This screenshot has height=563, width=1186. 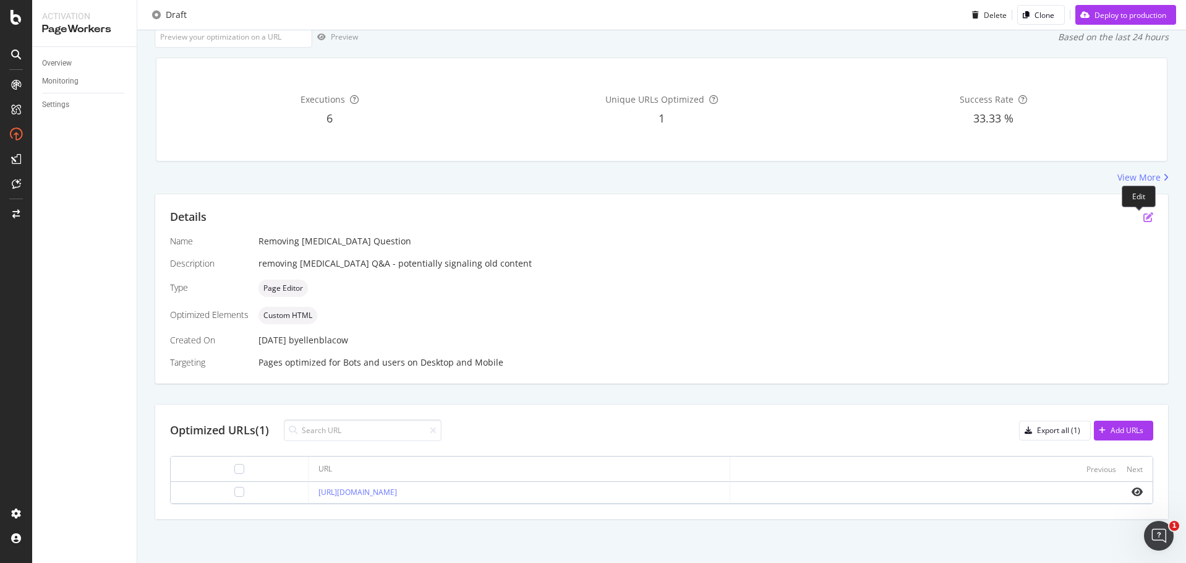 I want to click on button: Preview, so click(x=335, y=37).